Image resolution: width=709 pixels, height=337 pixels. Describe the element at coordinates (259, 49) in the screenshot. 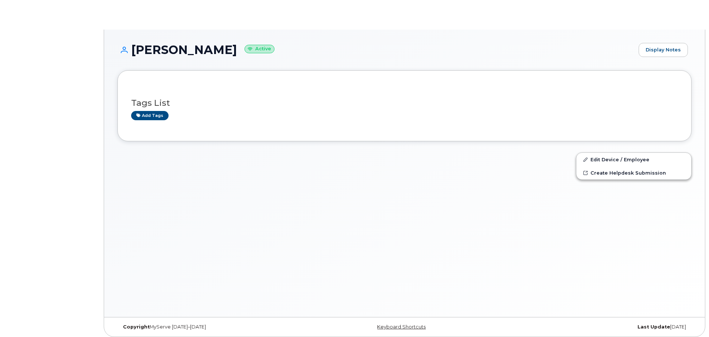

I see `small: Active` at that location.